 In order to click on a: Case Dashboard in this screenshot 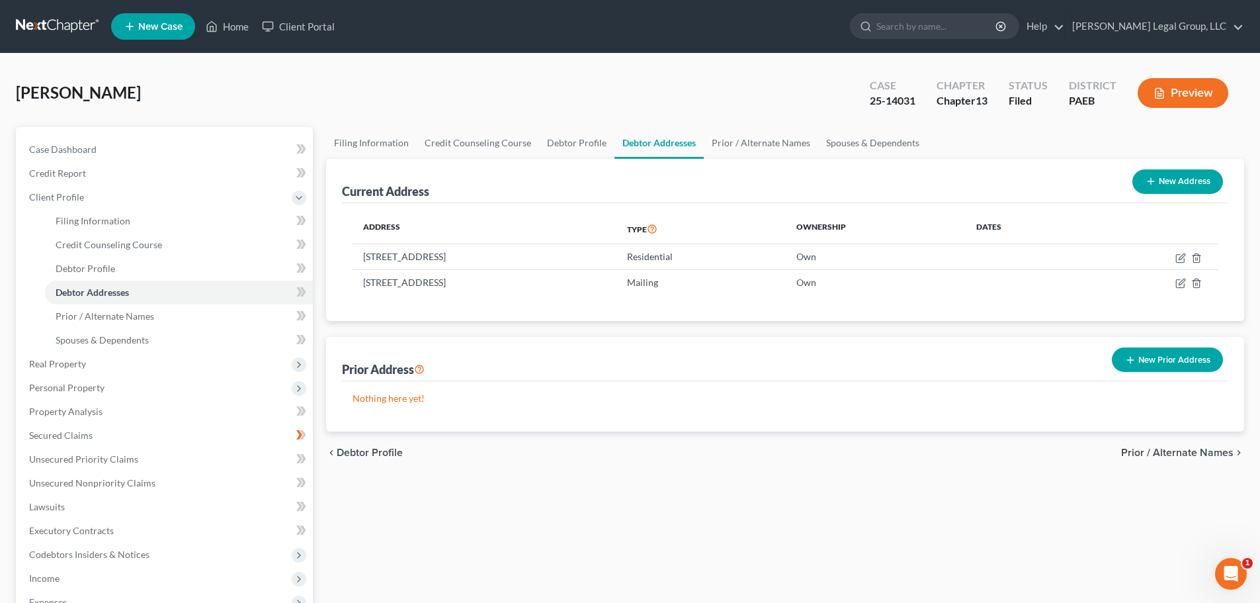, I will do `click(165, 149)`.